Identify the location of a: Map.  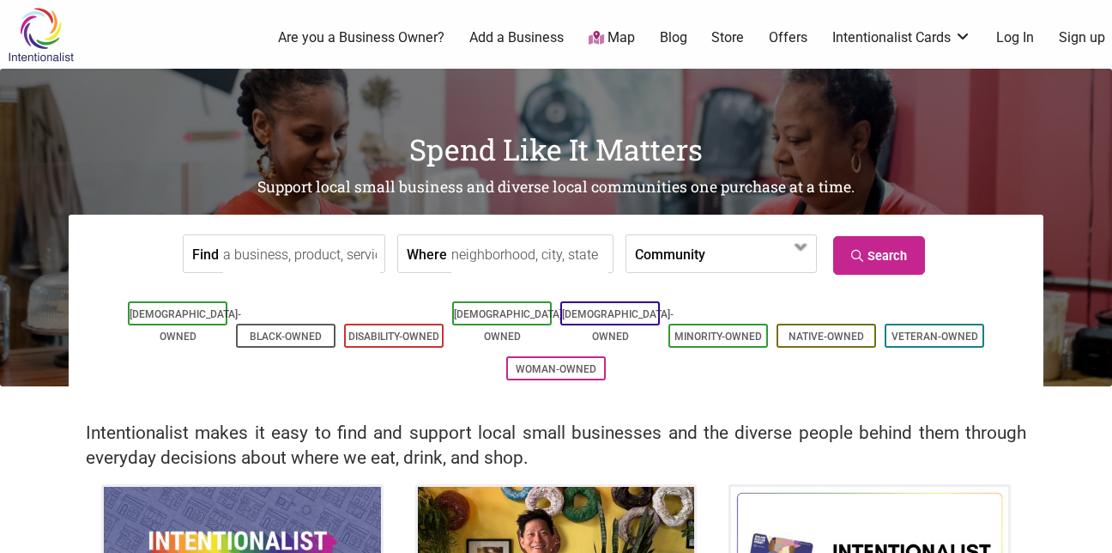
(612, 38).